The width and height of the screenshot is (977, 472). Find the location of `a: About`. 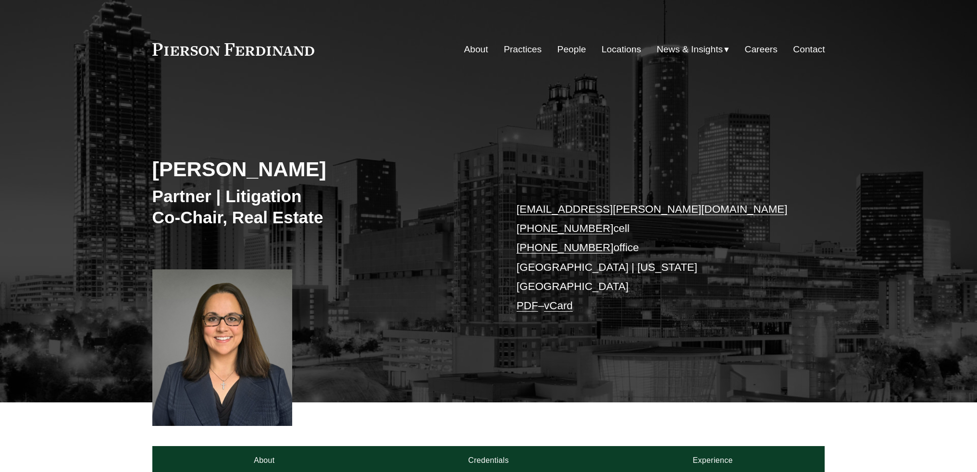

a: About is located at coordinates (476, 49).